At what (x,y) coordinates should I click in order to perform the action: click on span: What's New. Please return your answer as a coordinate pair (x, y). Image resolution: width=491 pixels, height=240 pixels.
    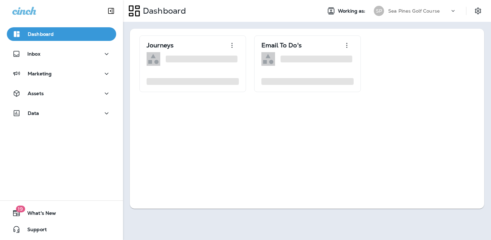
    Looking at the image, I should click on (38, 215).